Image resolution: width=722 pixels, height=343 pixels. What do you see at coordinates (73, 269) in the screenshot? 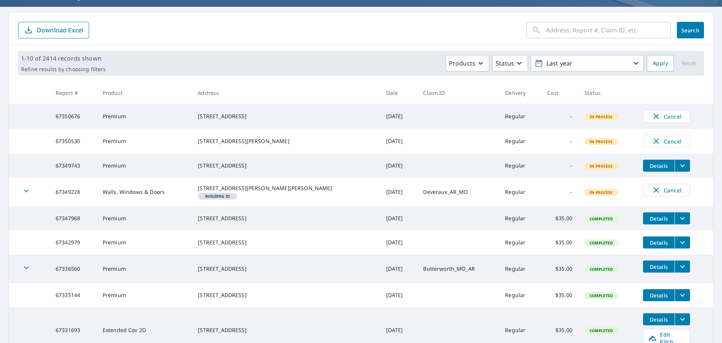
I see `td: 67336560` at bounding box center [73, 269].